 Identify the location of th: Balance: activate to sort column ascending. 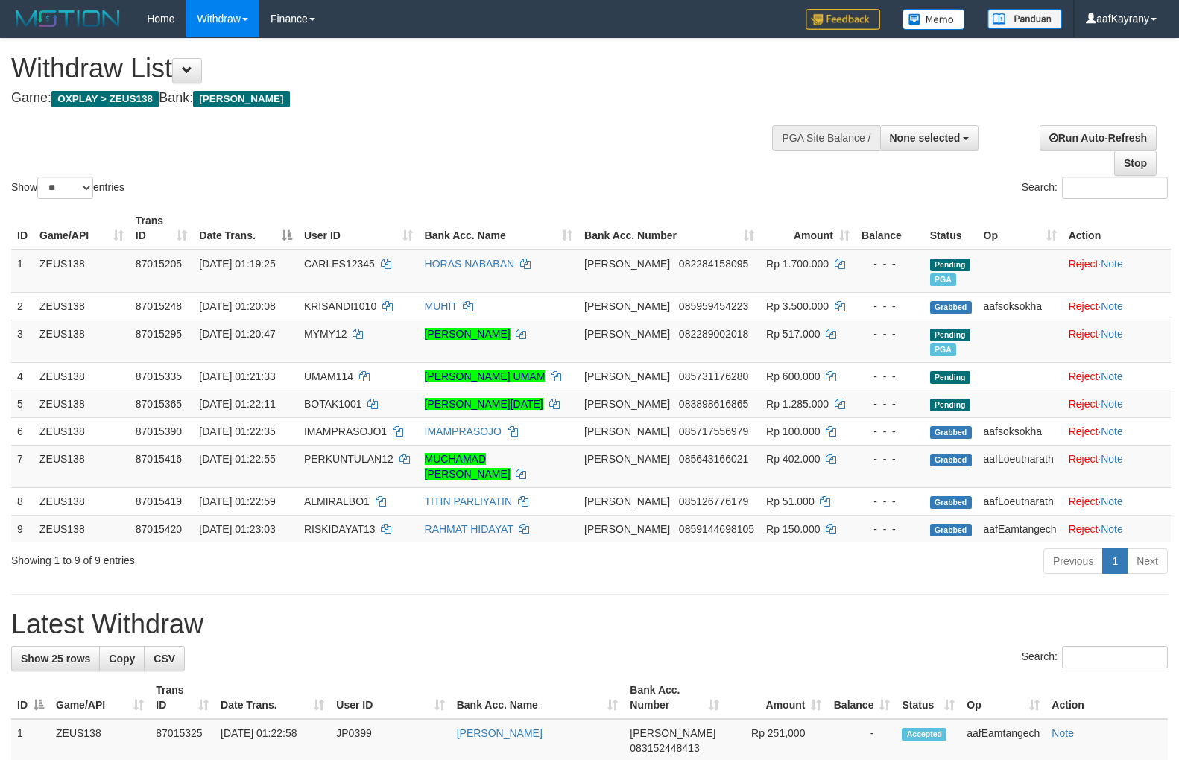
(861, 698).